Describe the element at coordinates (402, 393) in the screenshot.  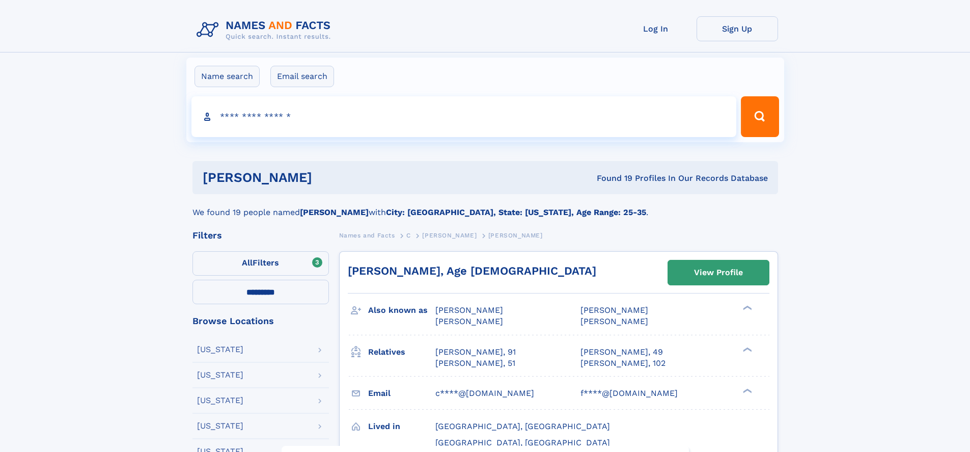
I see `h3: Email` at that location.